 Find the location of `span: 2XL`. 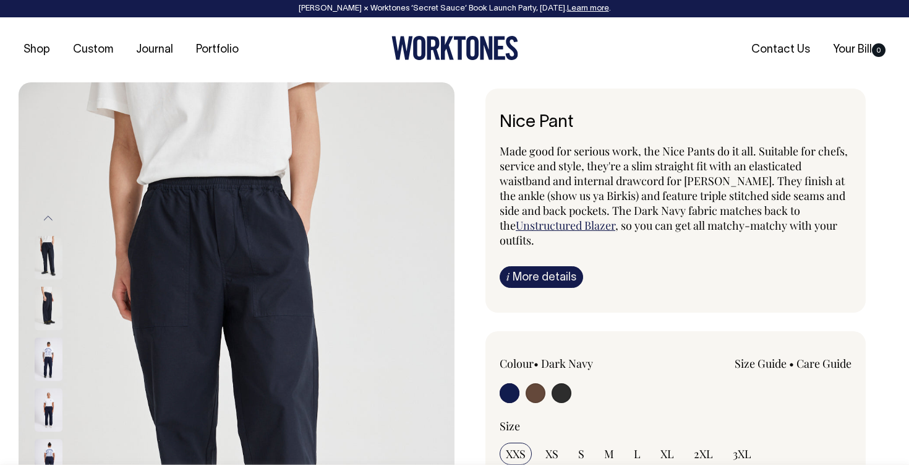

span: 2XL is located at coordinates (703, 453).